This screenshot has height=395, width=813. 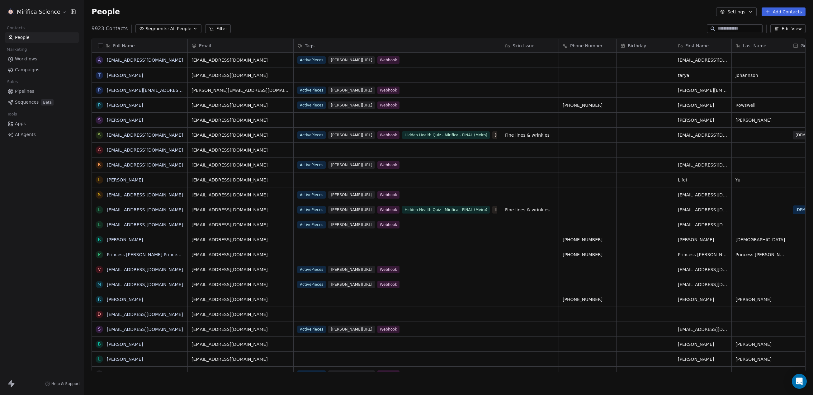 What do you see at coordinates (586, 46) in the screenshot?
I see `span: Phone Number` at bounding box center [586, 46].